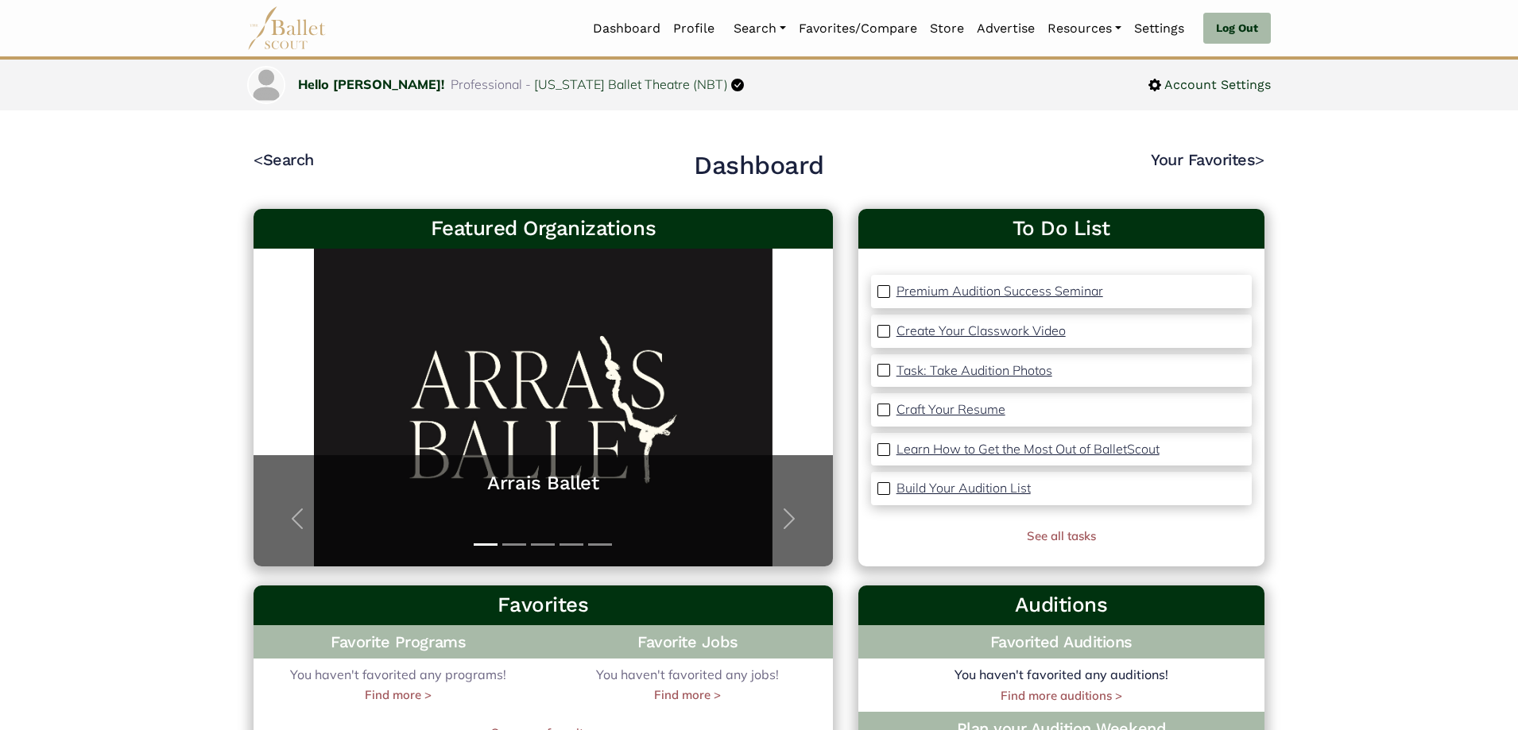  What do you see at coordinates (981, 331) in the screenshot?
I see `a: Create Your Classwork Video` at bounding box center [981, 331].